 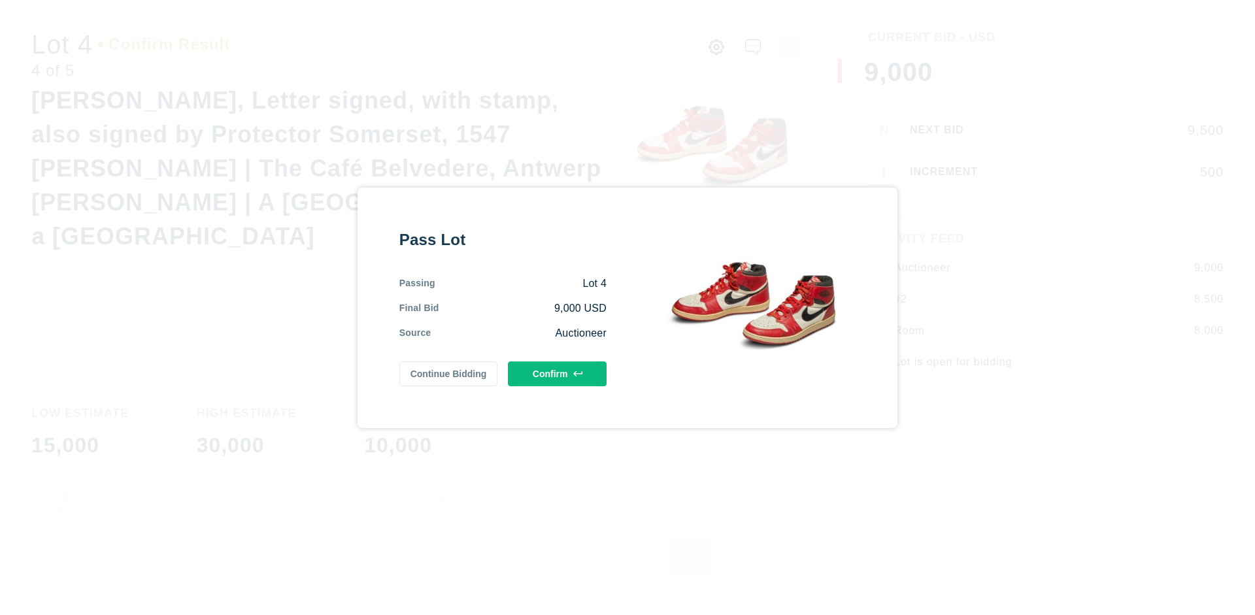 I want to click on div: Source, so click(x=415, y=333).